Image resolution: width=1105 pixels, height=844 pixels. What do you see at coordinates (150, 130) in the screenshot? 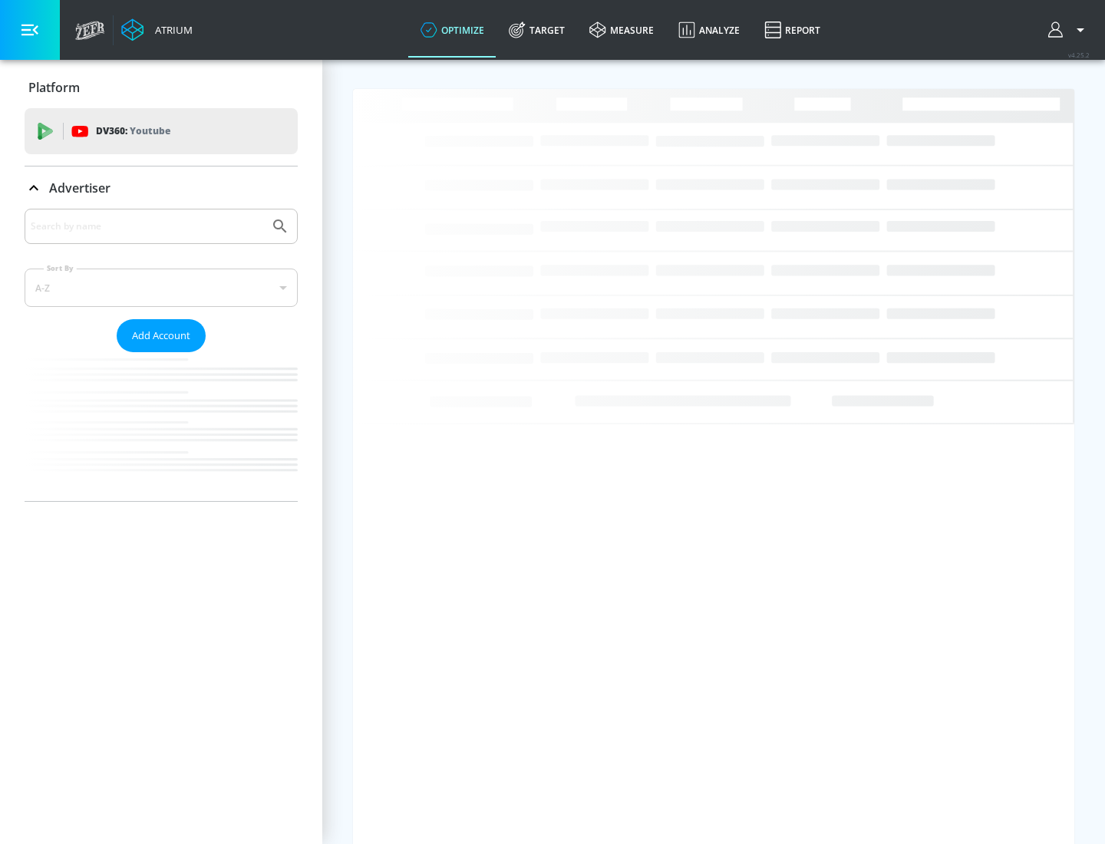
I see `p: Youtube` at bounding box center [150, 130].